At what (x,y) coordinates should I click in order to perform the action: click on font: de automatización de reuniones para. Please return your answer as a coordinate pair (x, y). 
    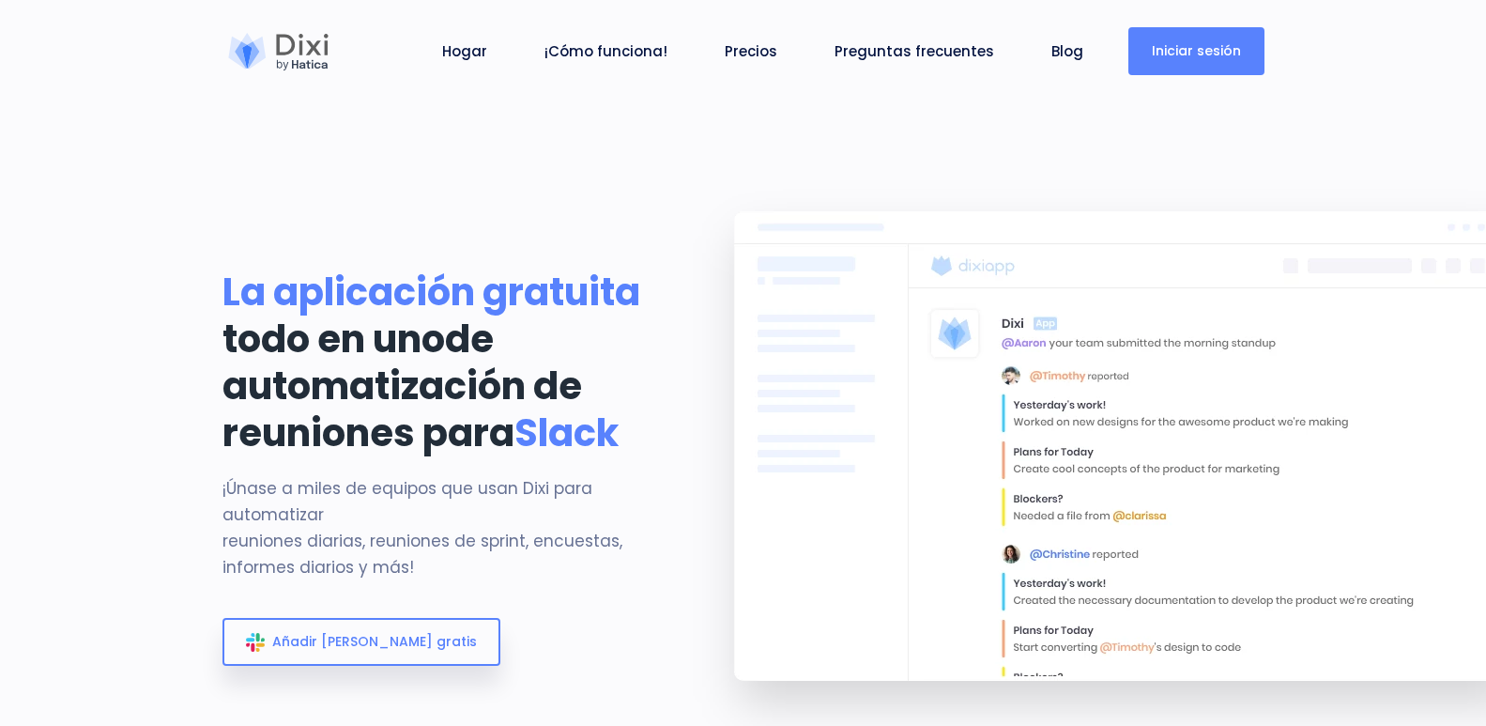
    Looking at the image, I should click on (402, 386).